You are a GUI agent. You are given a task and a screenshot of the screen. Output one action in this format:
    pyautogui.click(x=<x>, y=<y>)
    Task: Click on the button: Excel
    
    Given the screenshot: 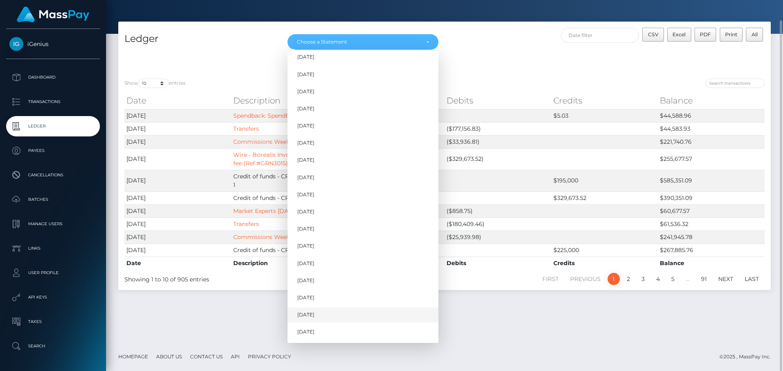 What is the action you would take?
    pyautogui.click(x=679, y=35)
    